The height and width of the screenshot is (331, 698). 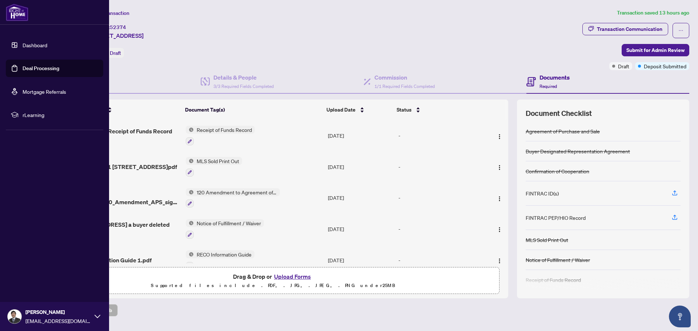 I want to click on th: Status, so click(x=437, y=110).